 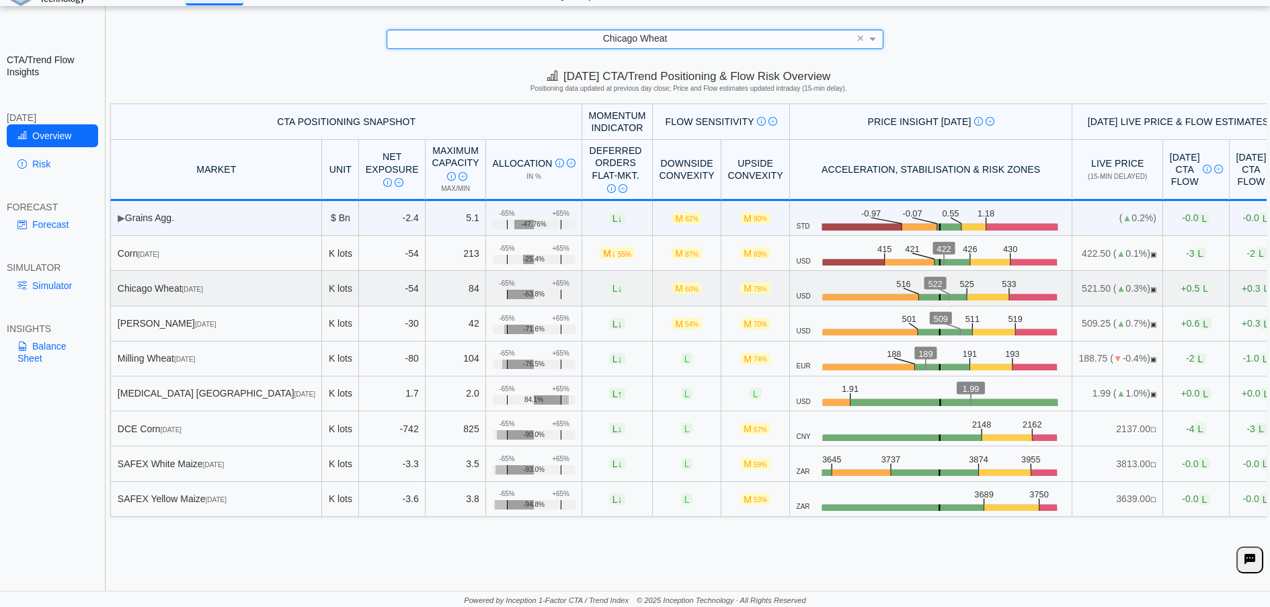 What do you see at coordinates (985, 213) in the screenshot?
I see `text: 1.18` at bounding box center [985, 213].